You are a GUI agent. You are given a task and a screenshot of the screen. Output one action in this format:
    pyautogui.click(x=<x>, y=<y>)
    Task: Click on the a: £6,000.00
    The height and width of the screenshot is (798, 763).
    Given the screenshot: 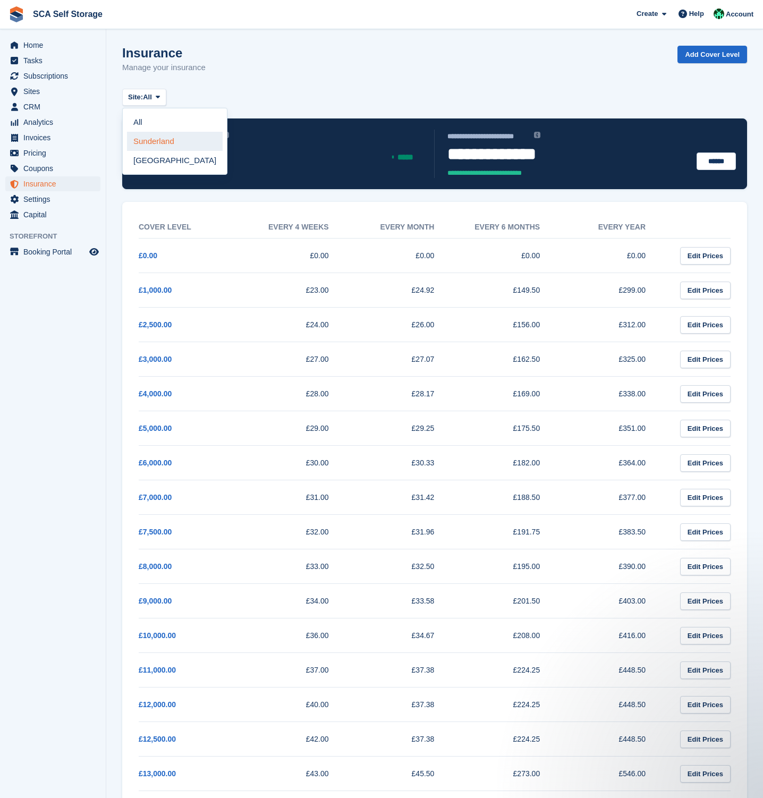 What is the action you would take?
    pyautogui.click(x=155, y=463)
    